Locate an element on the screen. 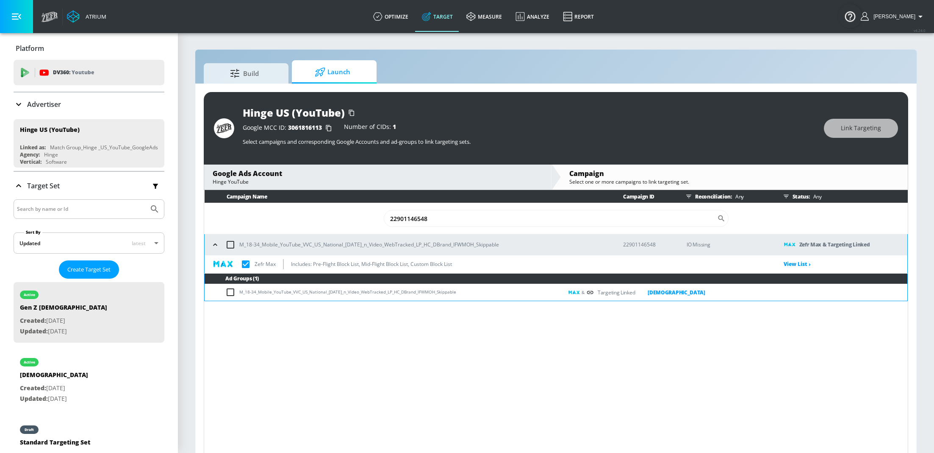 Image resolution: width=934 pixels, height=453 pixels. button: Open Resource Center is located at coordinates (850, 16).